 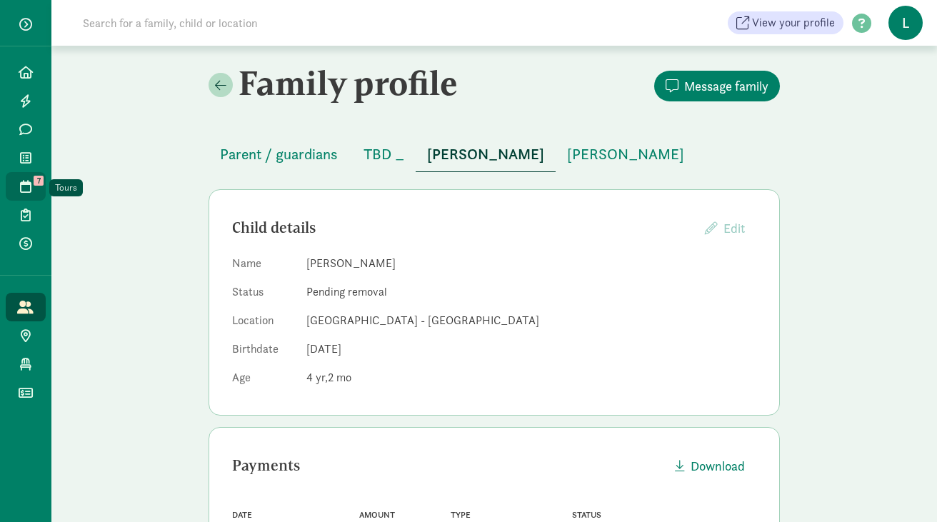 What do you see at coordinates (339, 377) in the screenshot?
I see `span: 2` at bounding box center [339, 377].